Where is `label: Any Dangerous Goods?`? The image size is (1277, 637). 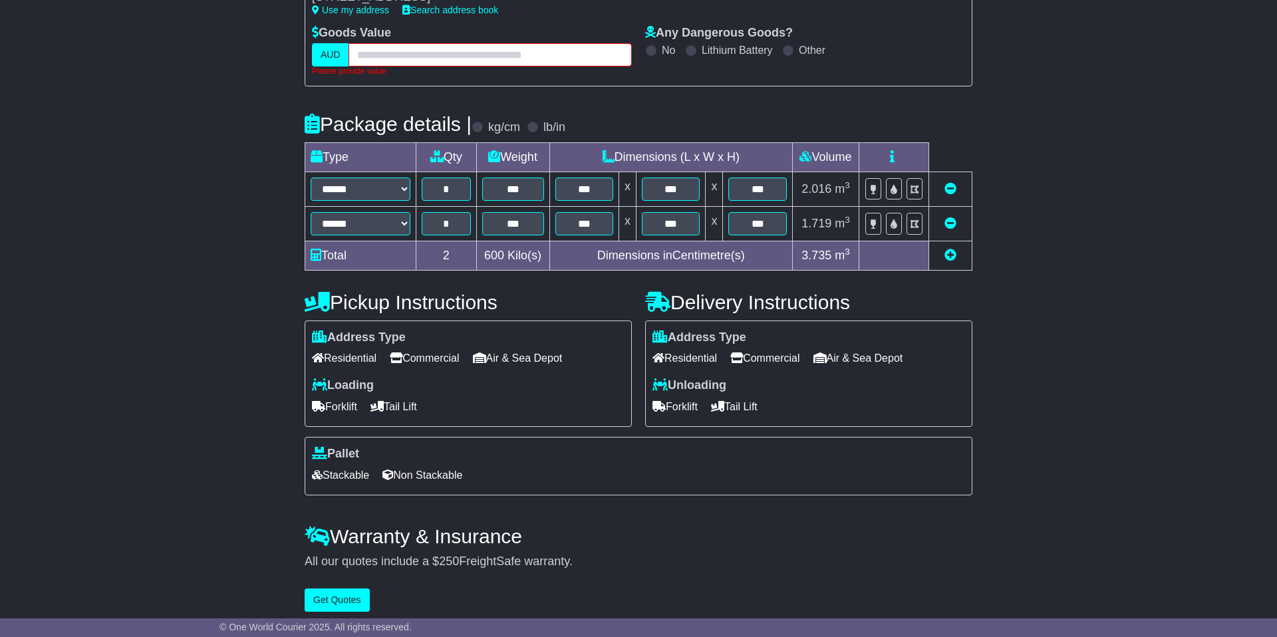
label: Any Dangerous Goods? is located at coordinates (719, 33).